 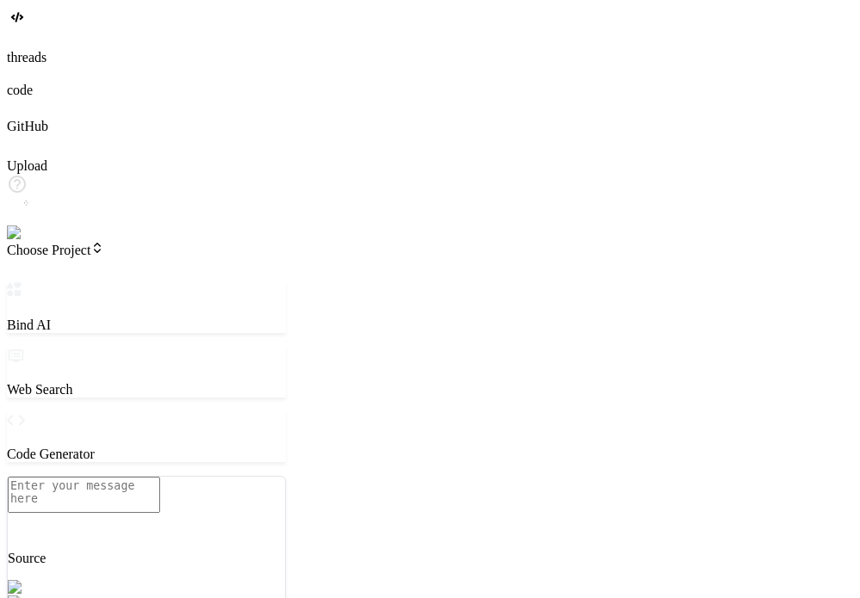 I want to click on label: GitHub, so click(x=28, y=126).